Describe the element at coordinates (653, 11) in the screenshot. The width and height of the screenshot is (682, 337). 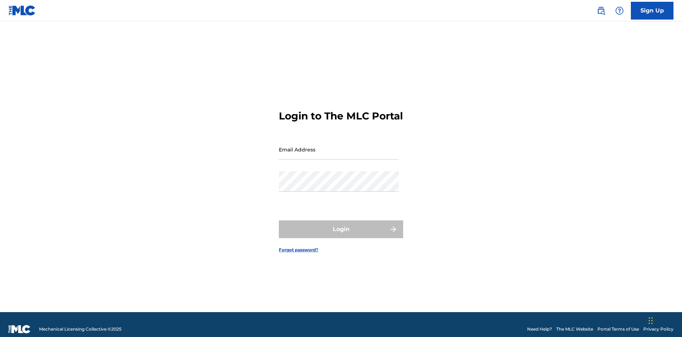
I see `a: Sign Up` at that location.